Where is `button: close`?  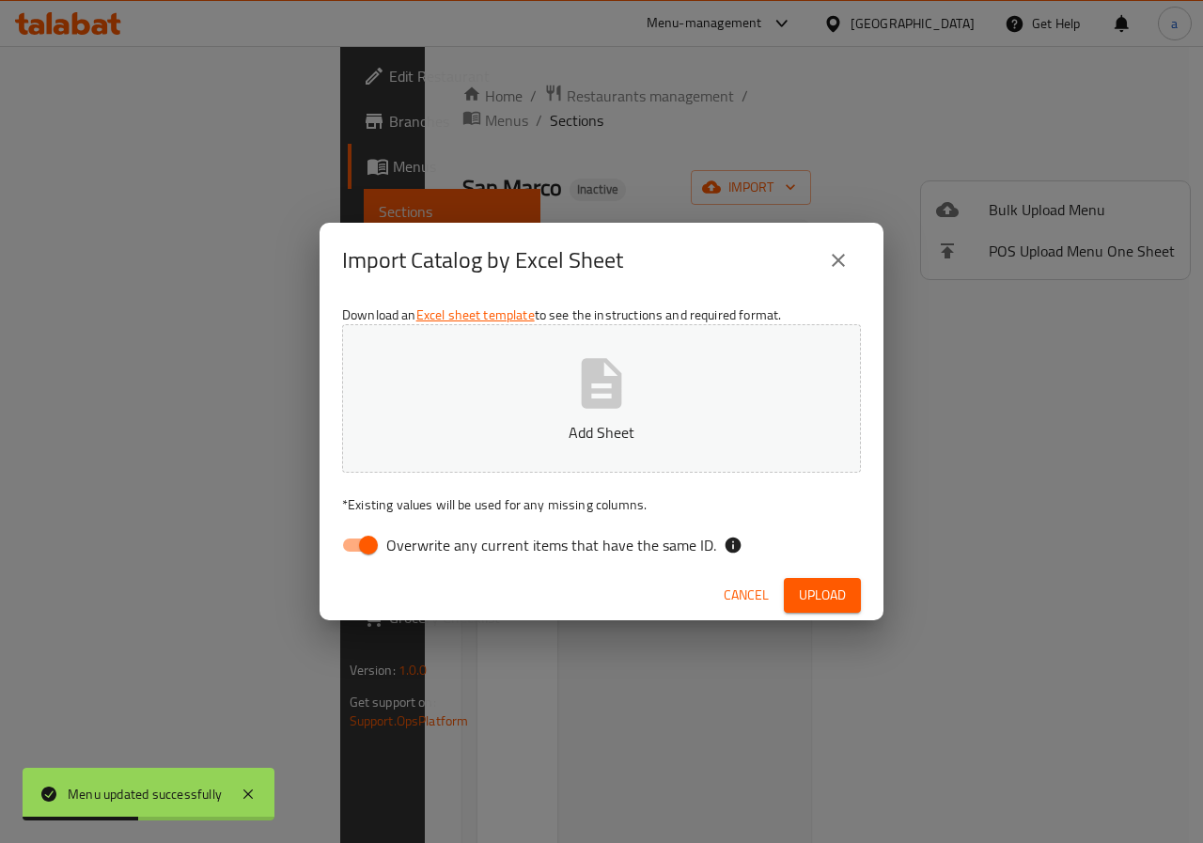 button: close is located at coordinates (838, 260).